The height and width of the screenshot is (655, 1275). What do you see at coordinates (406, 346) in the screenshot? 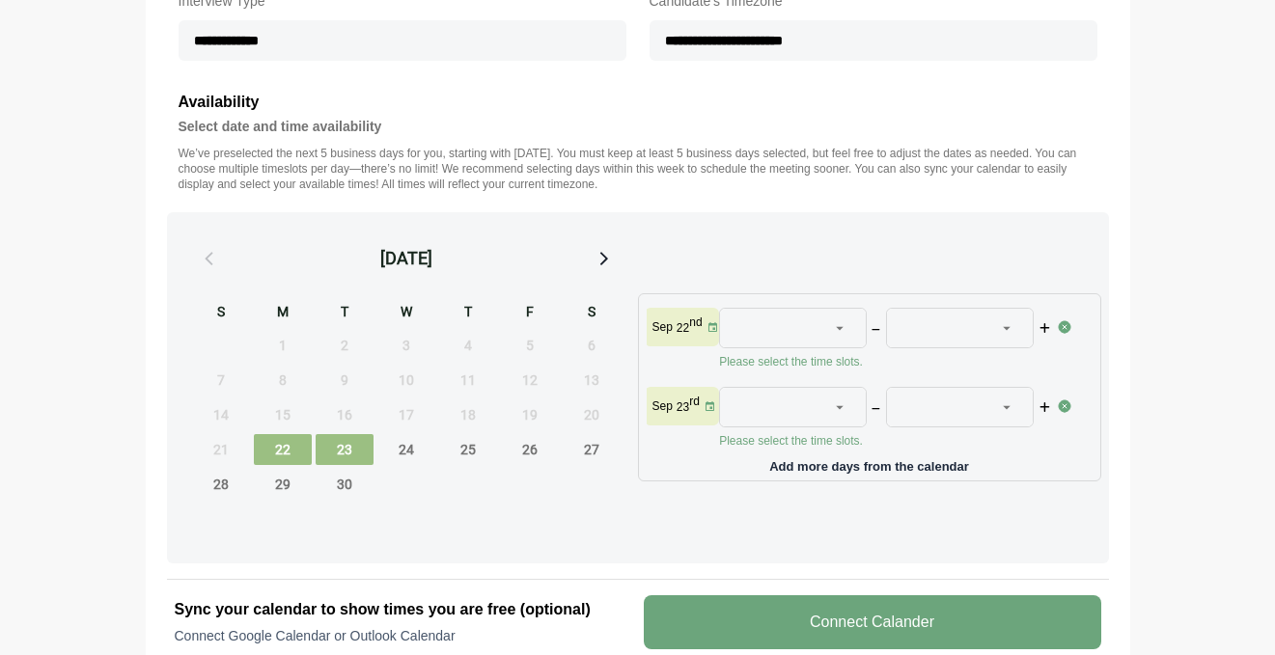
I see `span: Wednesday, September 3, 2025` at bounding box center [406, 346].